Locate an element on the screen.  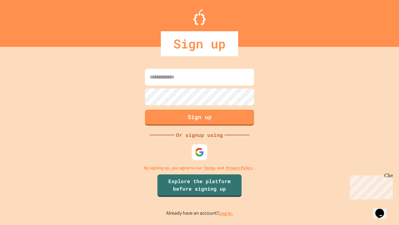
a: Privacy Policy is located at coordinates (239, 167).